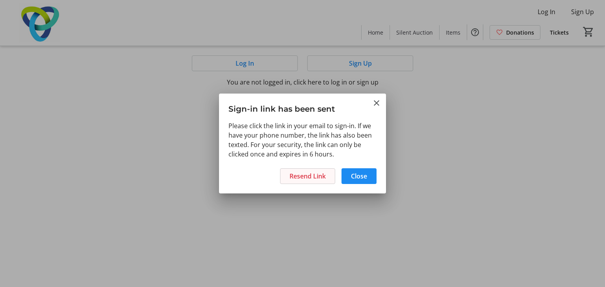 The width and height of the screenshot is (605, 287). Describe the element at coordinates (308, 176) in the screenshot. I see `button: Resend Link` at that location.